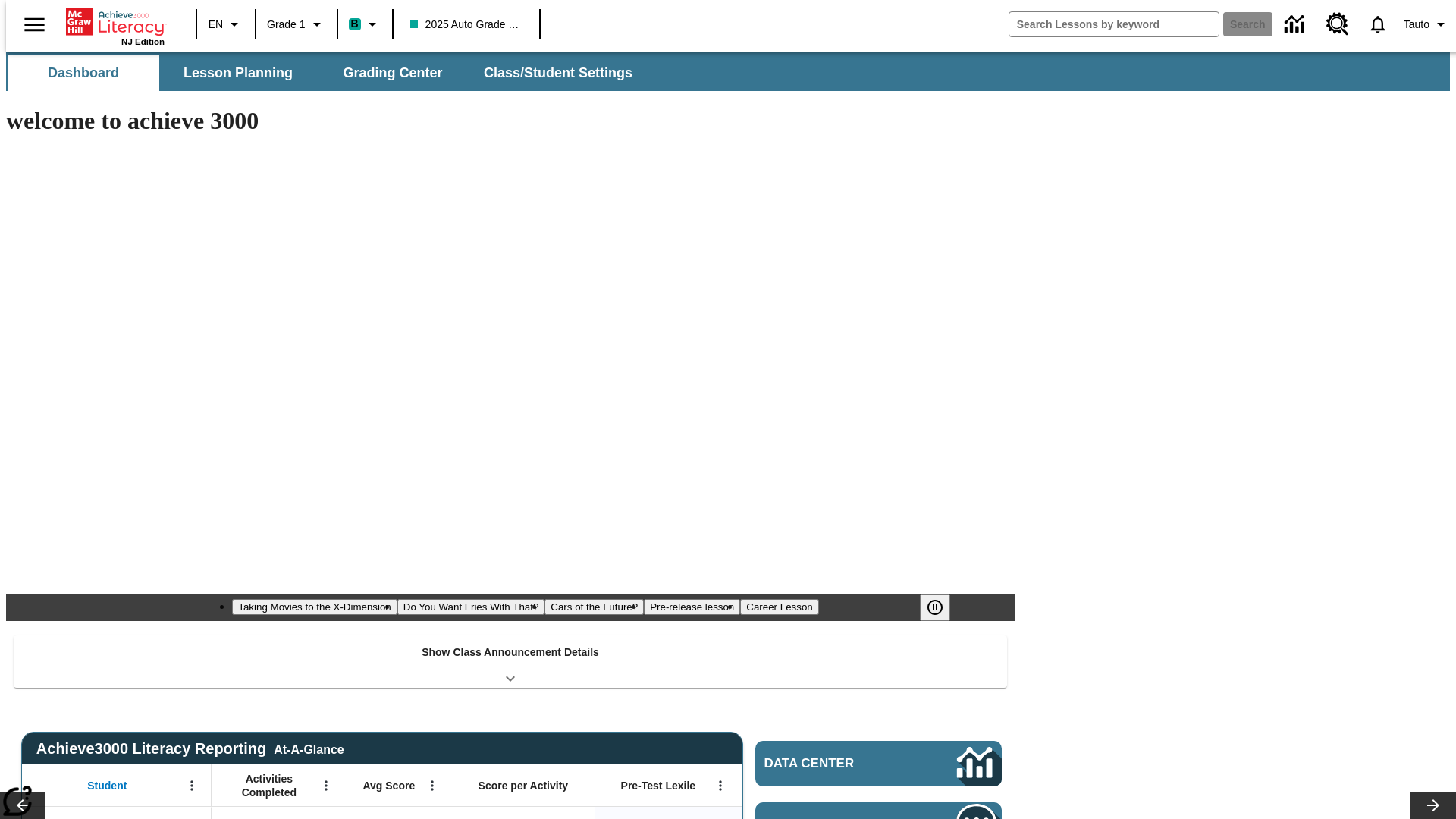 This screenshot has height=819, width=1456. Describe the element at coordinates (116, 22) in the screenshot. I see `a: Home` at that location.